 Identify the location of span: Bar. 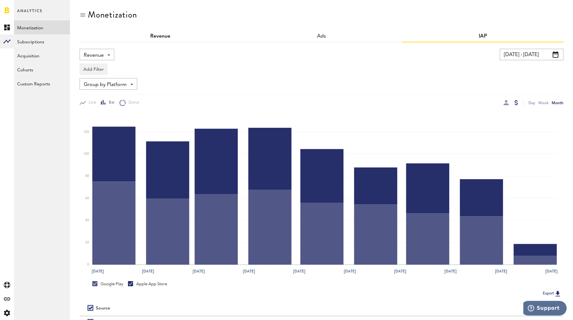
(110, 103).